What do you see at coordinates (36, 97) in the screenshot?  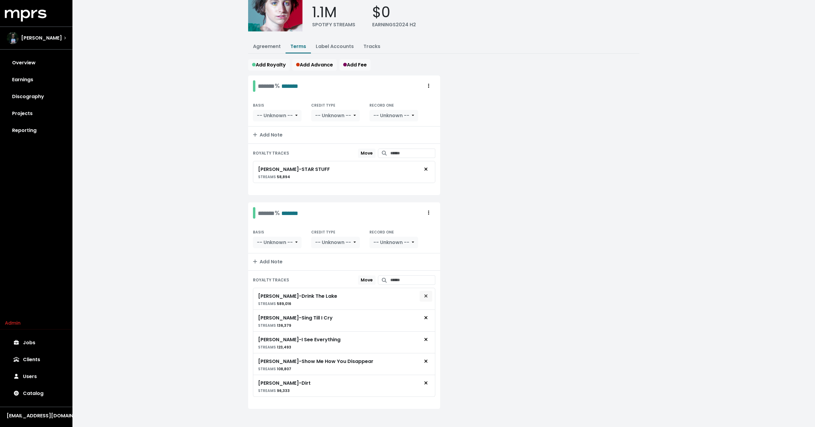 I see `a: Discography` at bounding box center [36, 97].